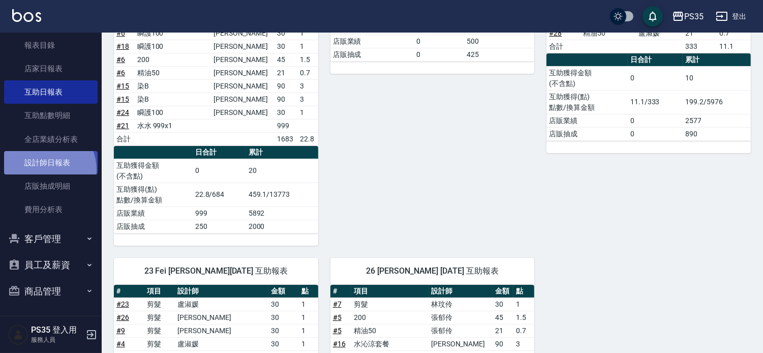 The image size is (763, 353). Describe the element at coordinates (51, 45) in the screenshot. I see `a: 報表目錄` at that location.